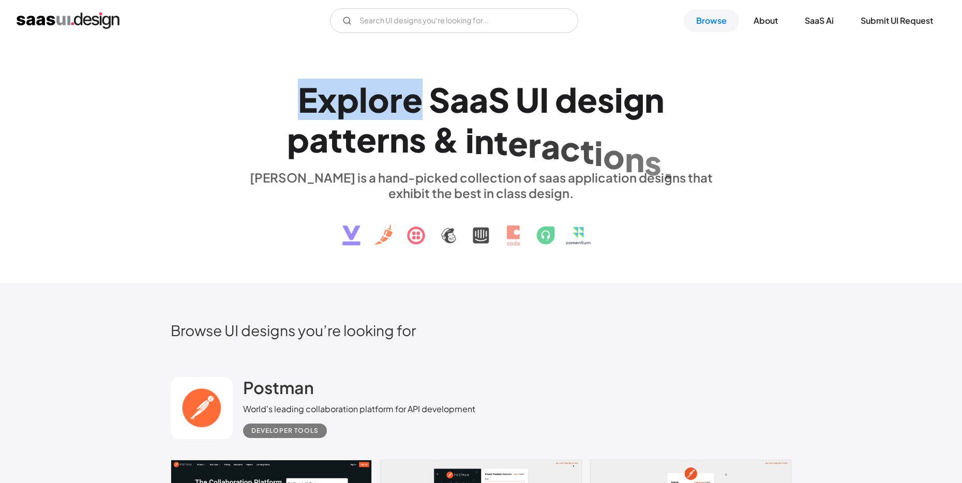 Image resolution: width=962 pixels, height=483 pixels. I want to click on a: Postman, so click(278, 390).